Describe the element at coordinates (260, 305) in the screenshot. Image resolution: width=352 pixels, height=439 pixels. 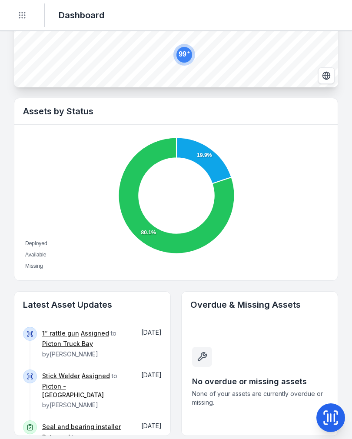
I see `h2: Overdue & Missing Assets` at that location.